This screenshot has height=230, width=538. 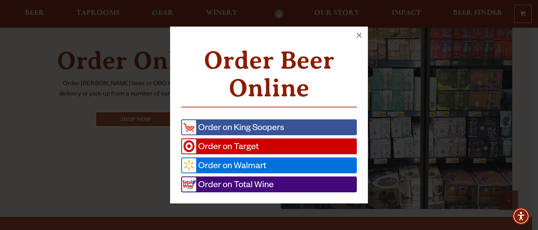 What do you see at coordinates (269, 184) in the screenshot?
I see `a: Order on Total Wine (opens in a new window)` at bounding box center [269, 184].